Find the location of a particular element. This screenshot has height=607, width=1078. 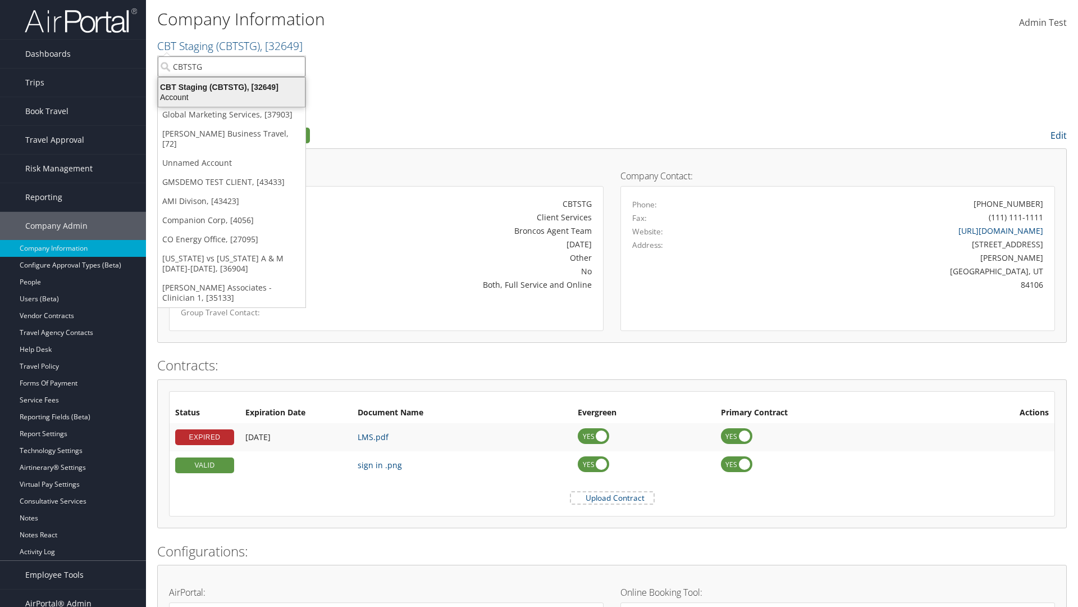

span: Risk Management is located at coordinates (59, 168).